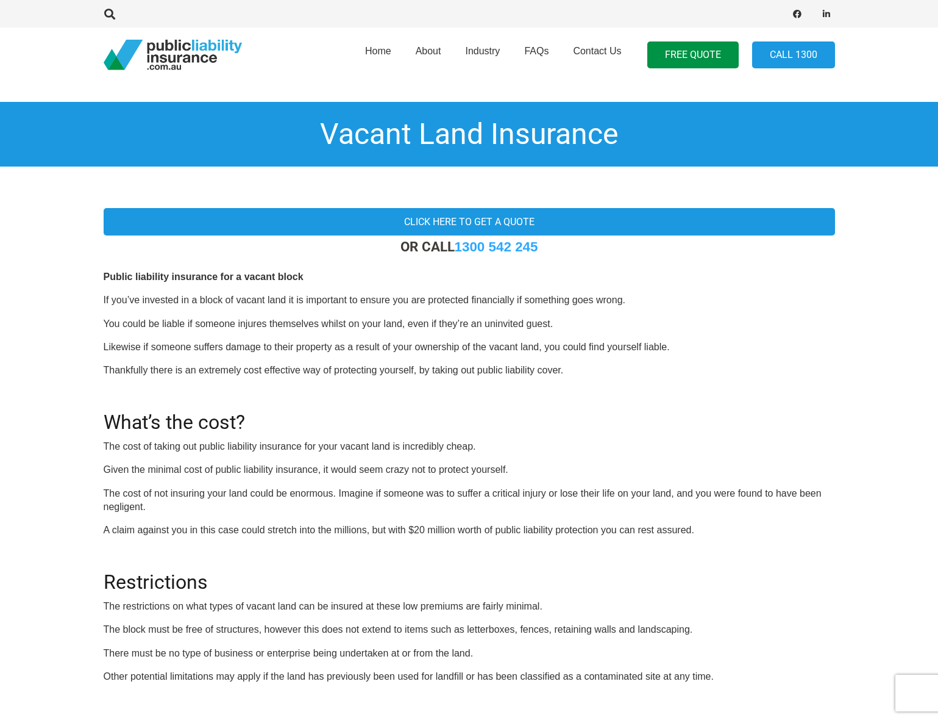  Describe the element at coordinates (470, 221) in the screenshot. I see `a: Click here to get a quote` at that location.